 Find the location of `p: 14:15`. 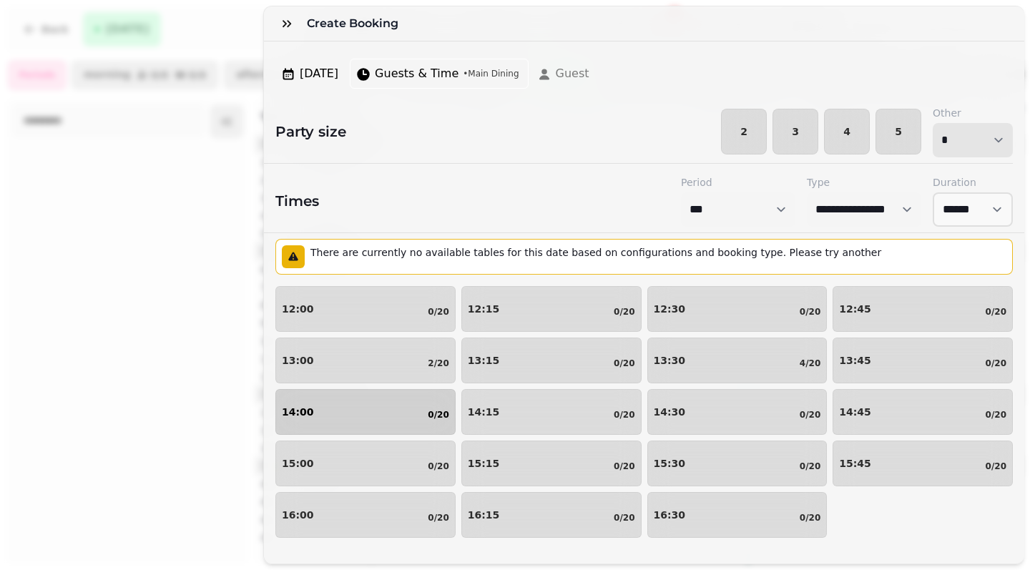

p: 14:15 is located at coordinates (484, 412).